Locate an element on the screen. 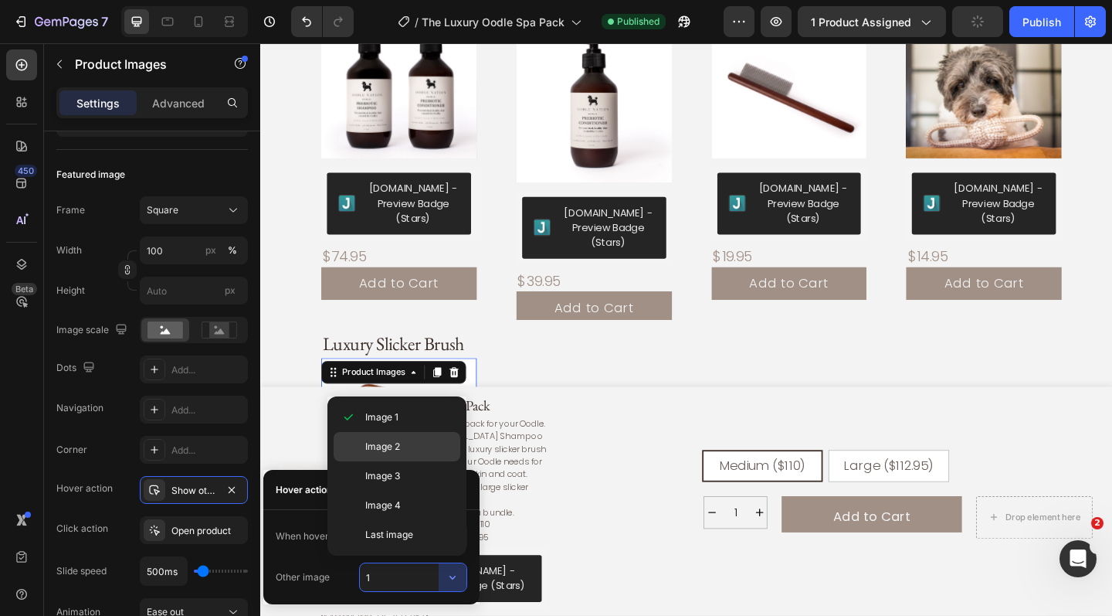  div: Click action is located at coordinates (82, 528).